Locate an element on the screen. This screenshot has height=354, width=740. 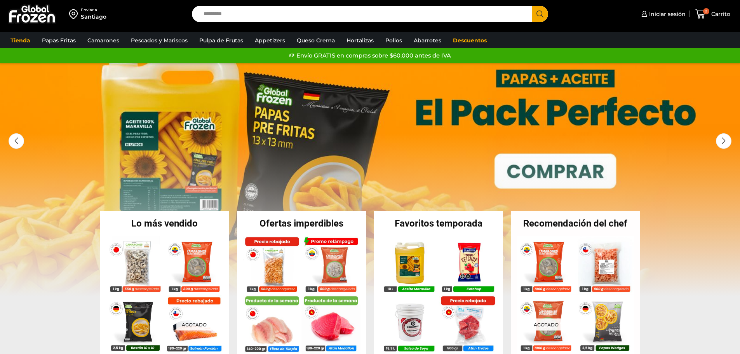
div: Previous slide is located at coordinates (16, 141).